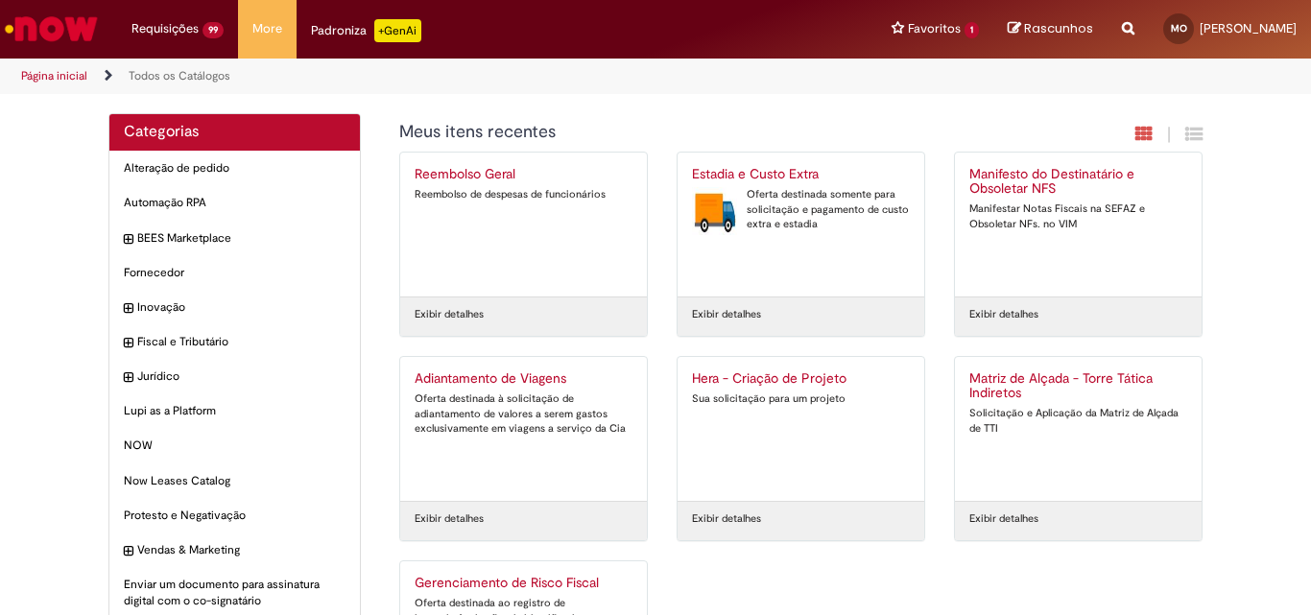  I want to click on div: expandir categoria Vendas & Marketing Vendas & Marketing, so click(234, 550).